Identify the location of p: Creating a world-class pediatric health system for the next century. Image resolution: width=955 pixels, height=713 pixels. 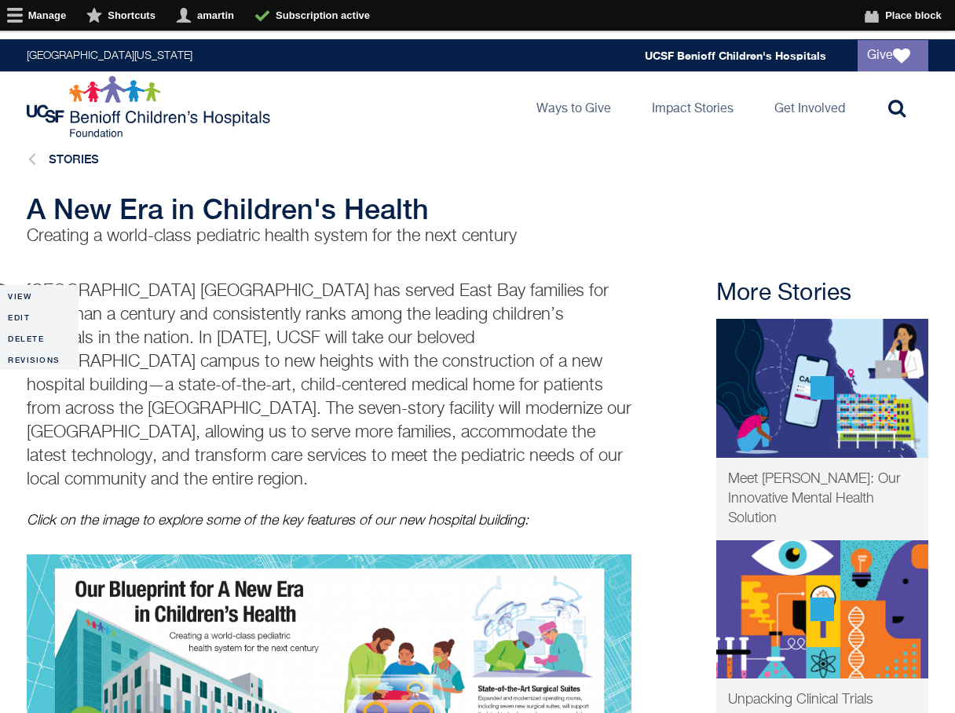
(329, 236).